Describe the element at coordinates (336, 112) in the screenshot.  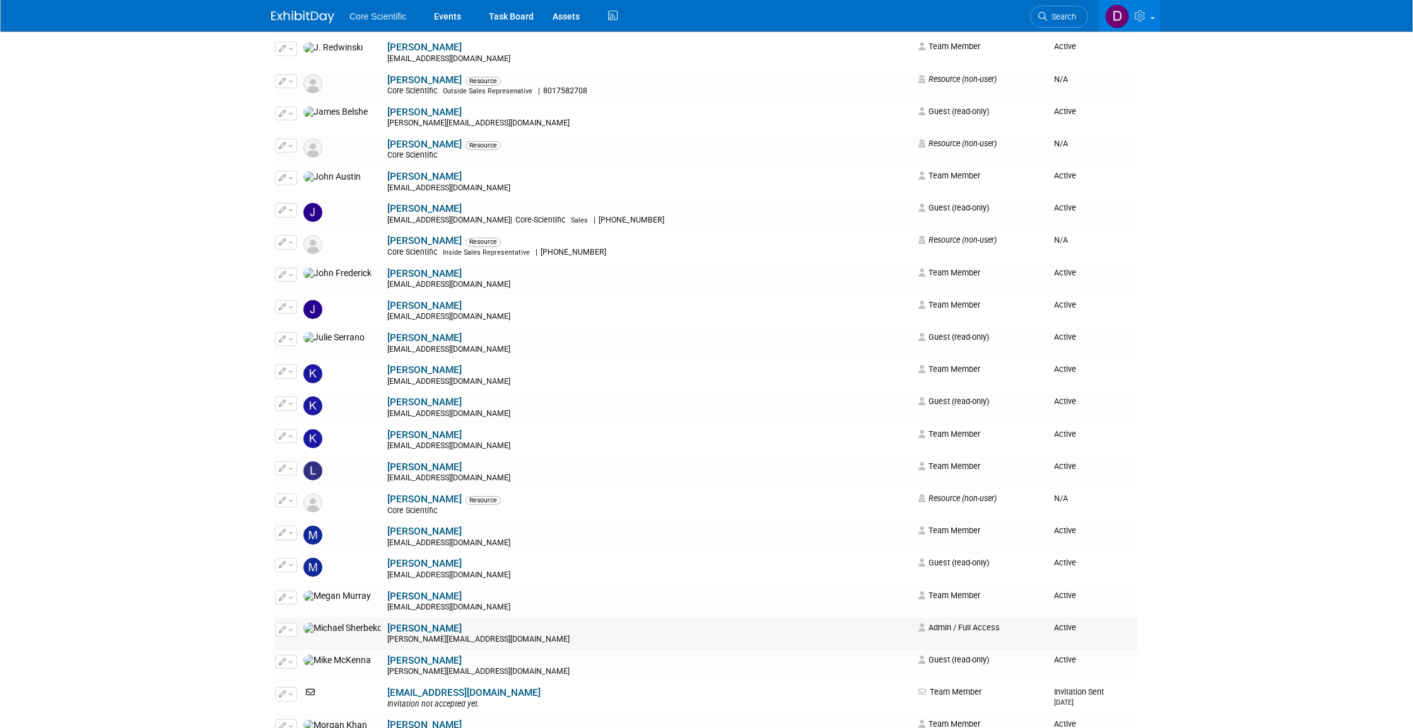
I see `img: James Belshe` at that location.